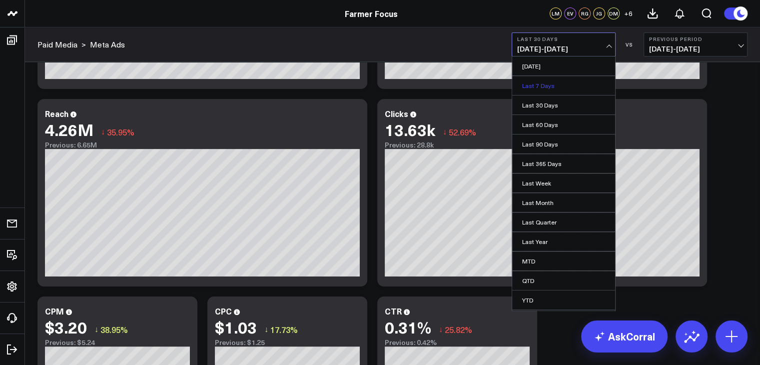 The height and width of the screenshot is (365, 760). Describe the element at coordinates (563, 183) in the screenshot. I see `a: Last Week` at that location.